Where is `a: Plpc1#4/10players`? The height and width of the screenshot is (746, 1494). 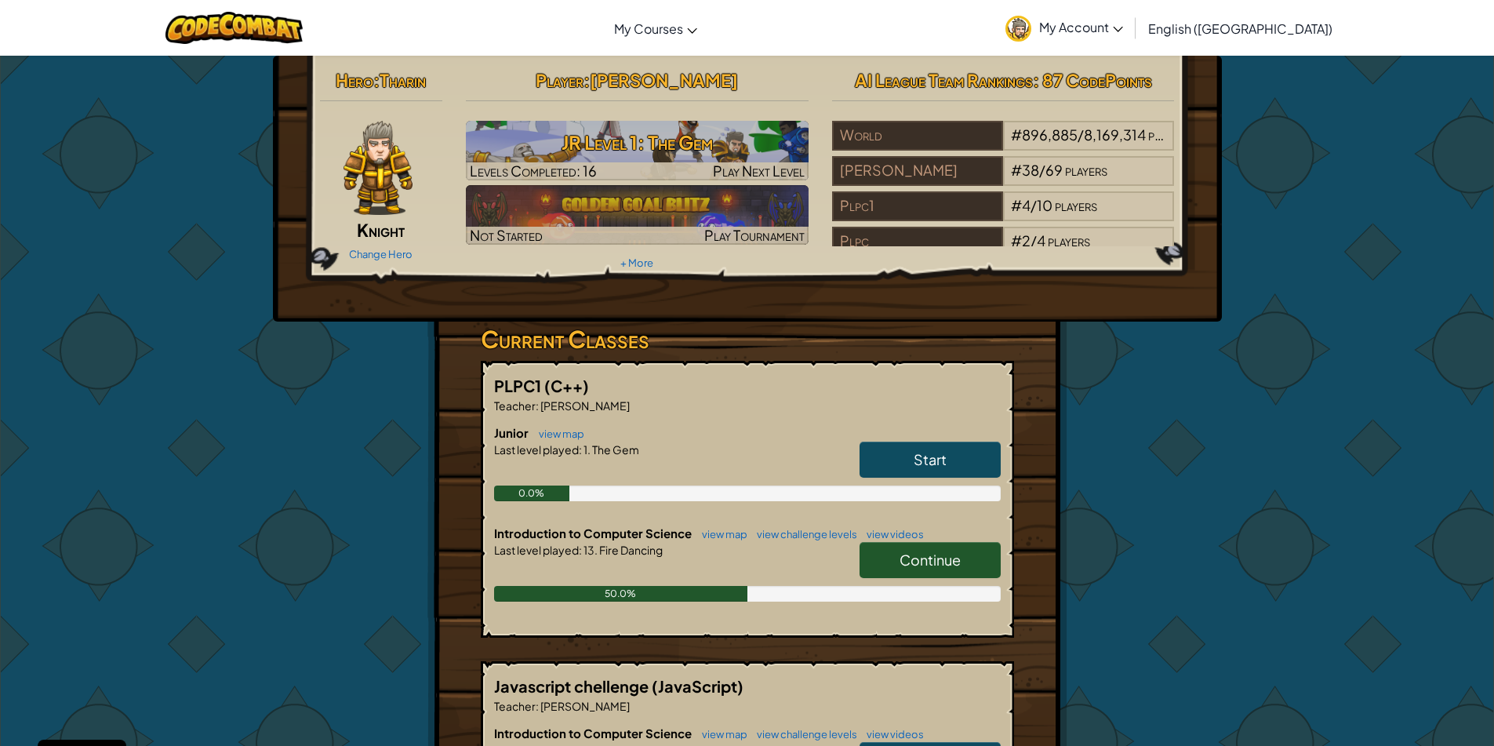
a: Plpc1#4/10players is located at coordinates (1003, 215).